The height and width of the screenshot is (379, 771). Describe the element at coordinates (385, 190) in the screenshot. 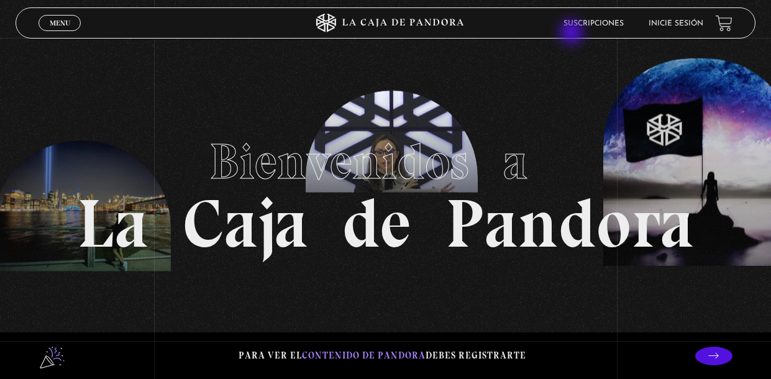

I see `h1: La Caja de Pandora` at that location.